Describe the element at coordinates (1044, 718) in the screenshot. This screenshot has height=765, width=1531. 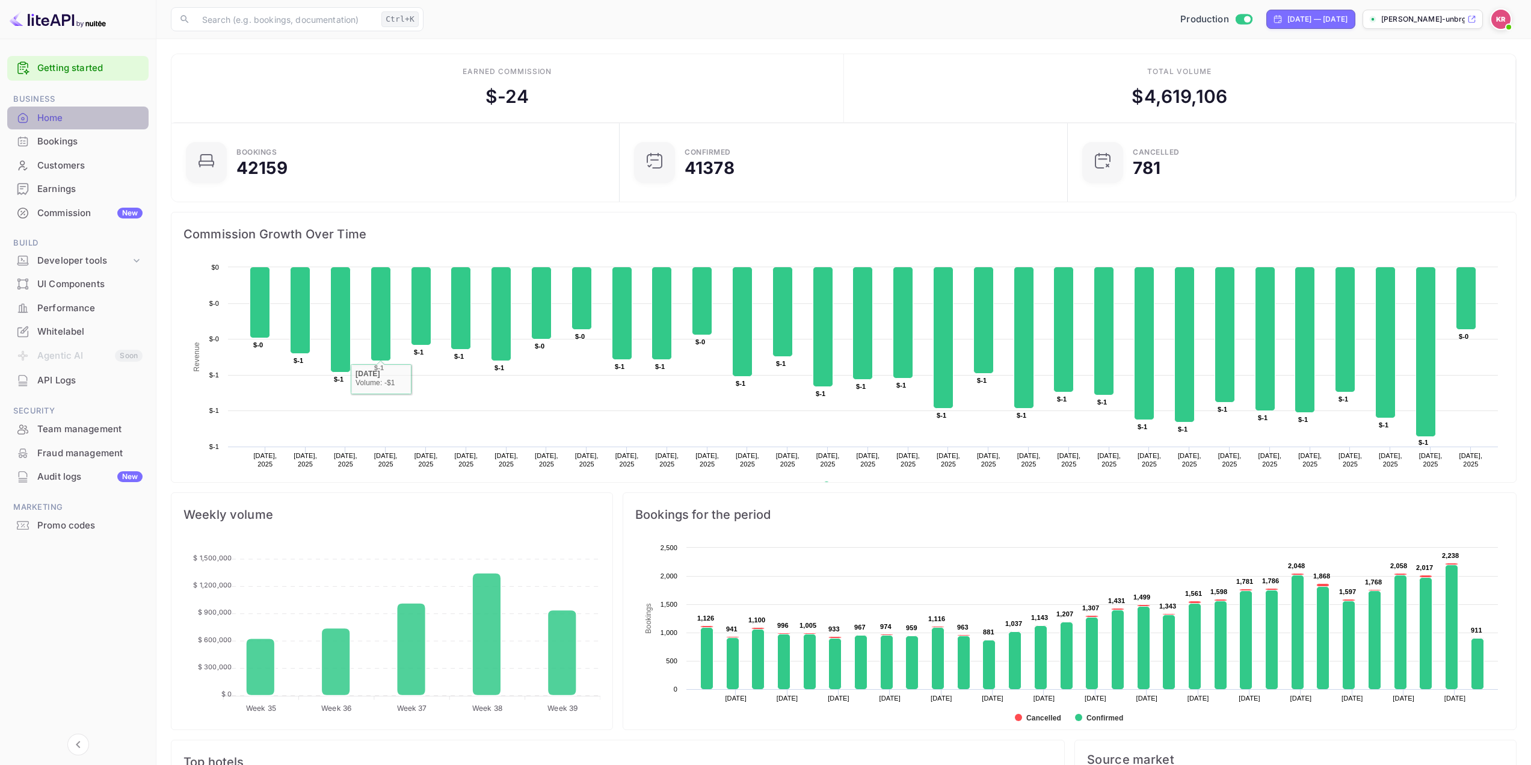
I see `text: Cancelled` at that location.